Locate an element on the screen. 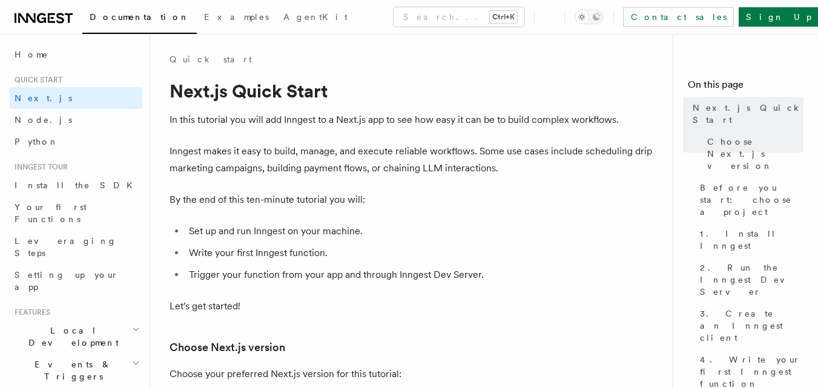  li: Write your first Inngest function. is located at coordinates (419, 253).